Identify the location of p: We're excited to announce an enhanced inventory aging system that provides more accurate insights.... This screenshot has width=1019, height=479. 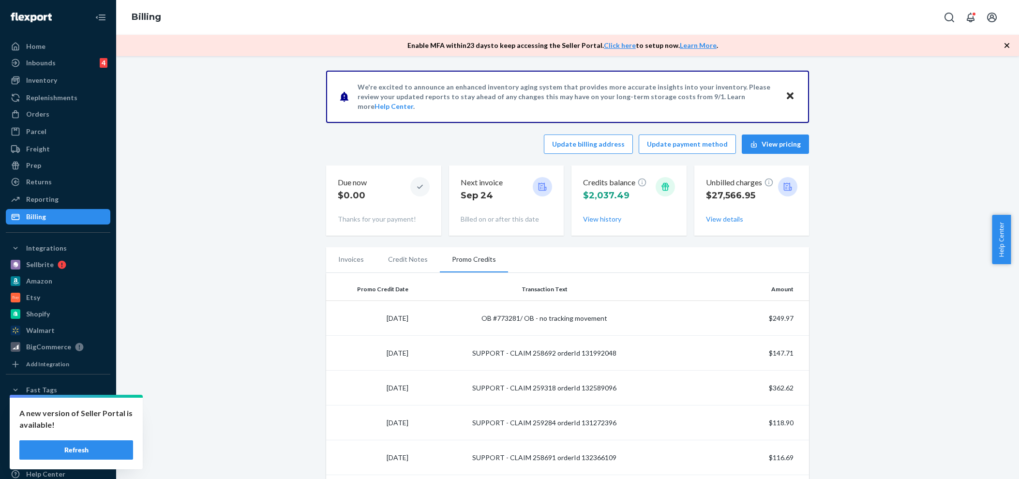
(567, 97).